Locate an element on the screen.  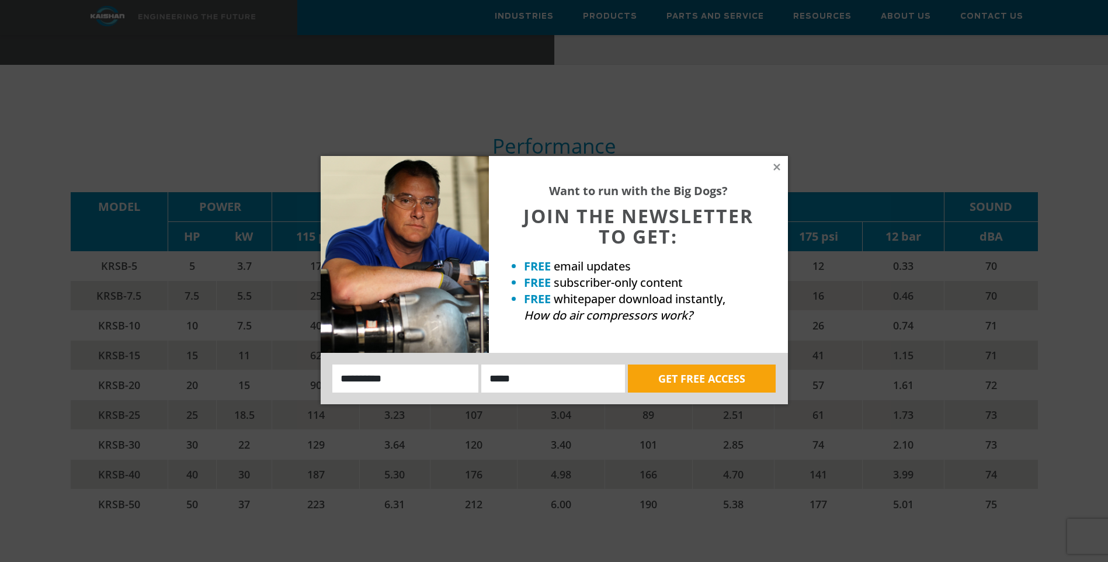
input: Name: is located at coordinates (405, 378).